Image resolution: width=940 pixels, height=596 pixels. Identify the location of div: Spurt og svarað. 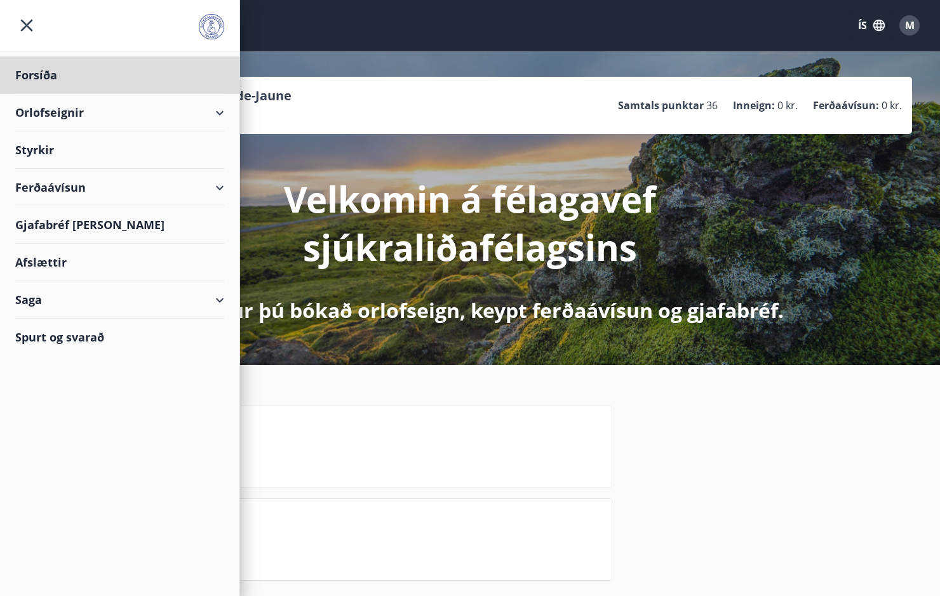
(119, 337).